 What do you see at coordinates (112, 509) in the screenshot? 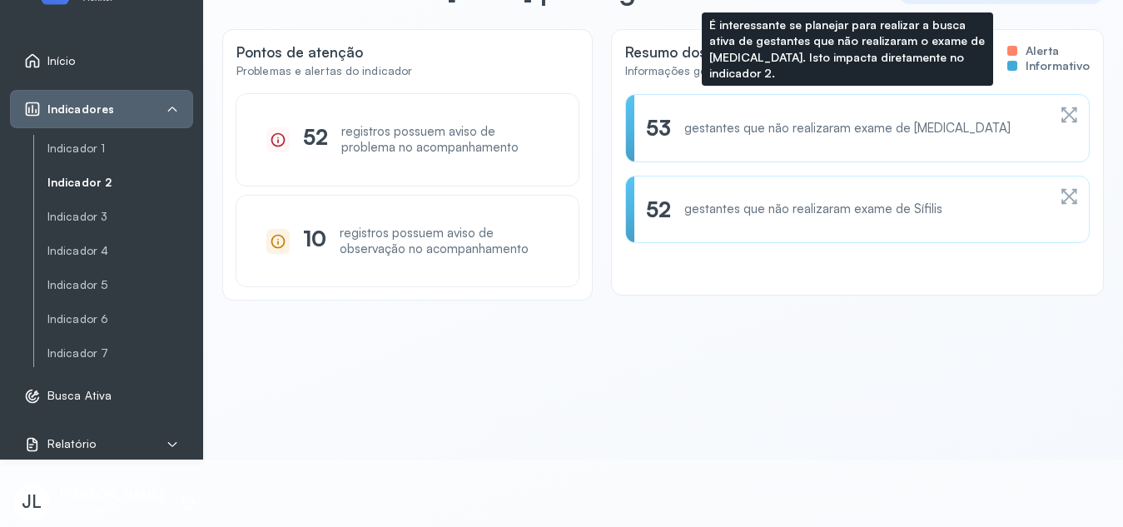
I see `p: Enfermeiro` at bounding box center [112, 509].